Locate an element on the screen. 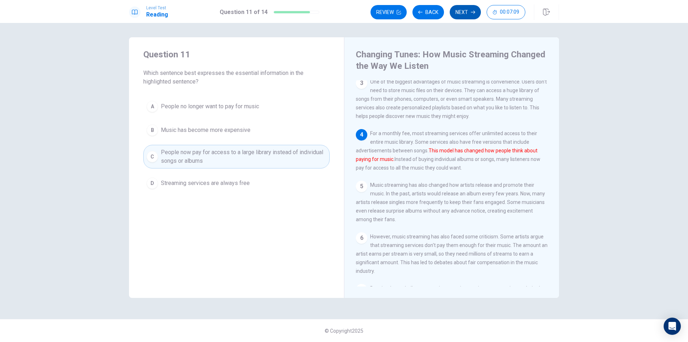  button: Next is located at coordinates (465, 12).